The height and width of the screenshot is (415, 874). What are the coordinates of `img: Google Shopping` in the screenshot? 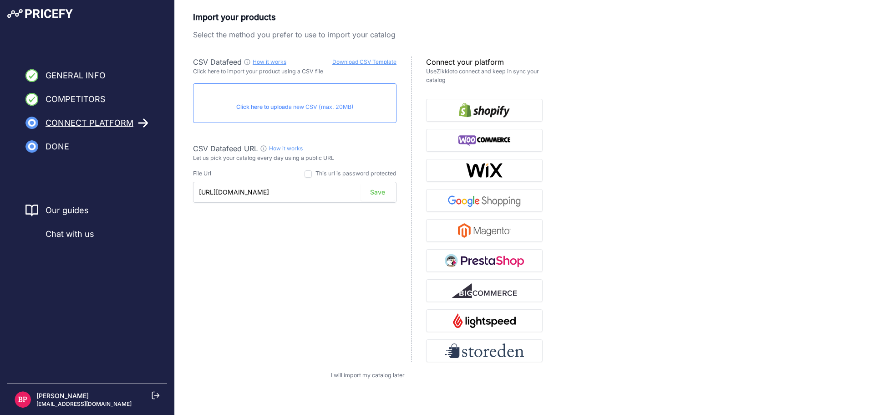 It's located at (485, 200).